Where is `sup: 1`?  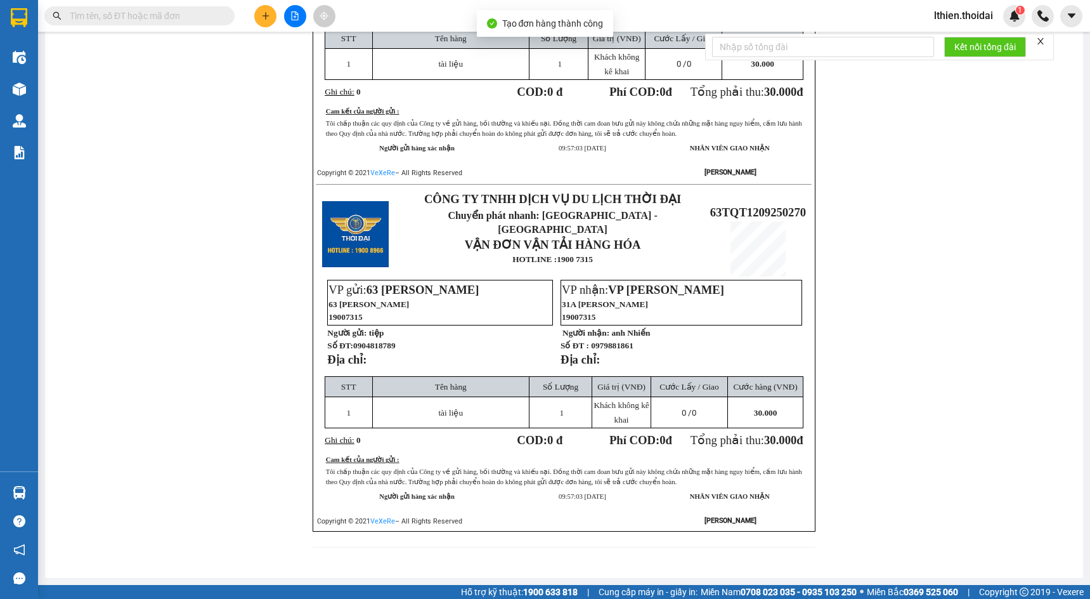
sup: 1 is located at coordinates (1021, 10).